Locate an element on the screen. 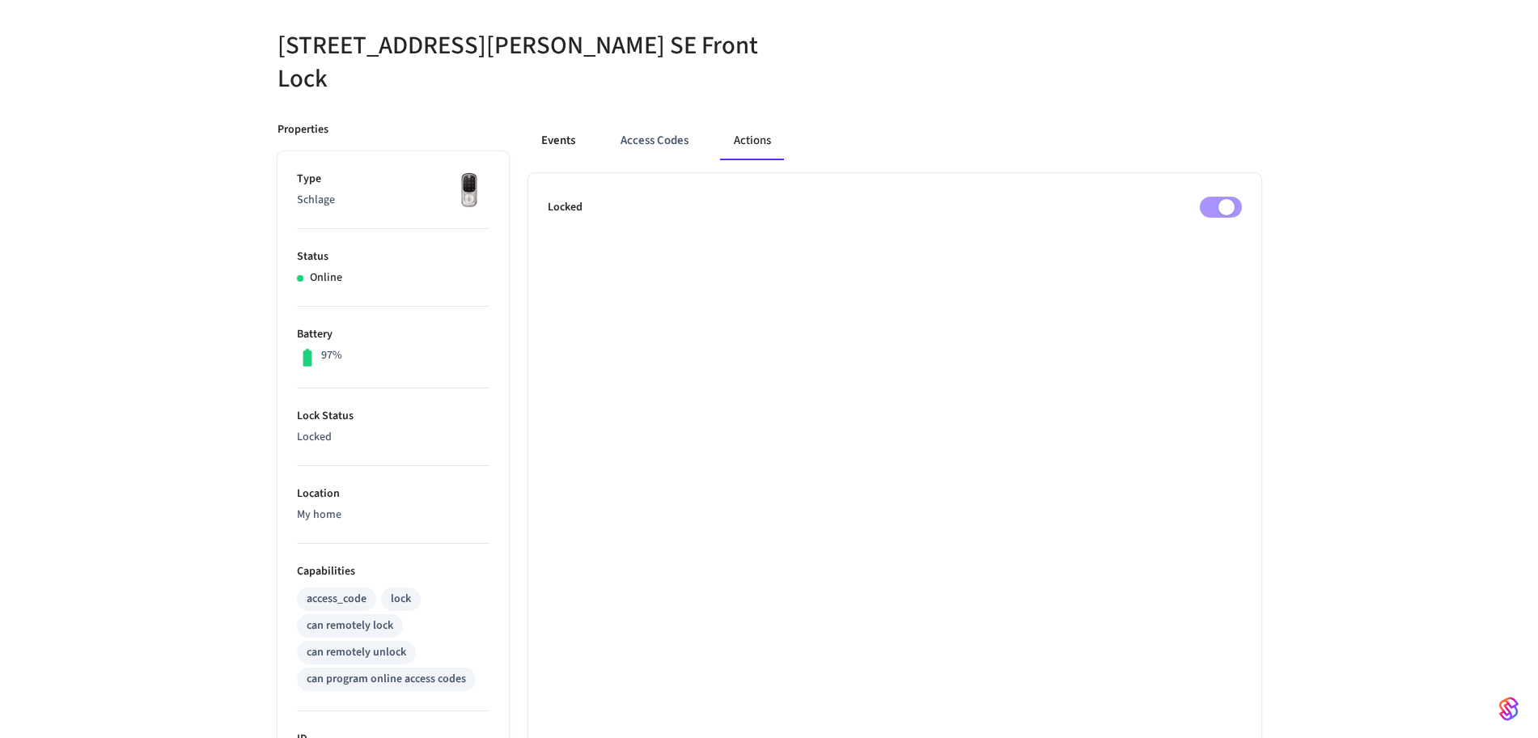 The width and height of the screenshot is (1538, 738). p: Battery is located at coordinates (393, 334).